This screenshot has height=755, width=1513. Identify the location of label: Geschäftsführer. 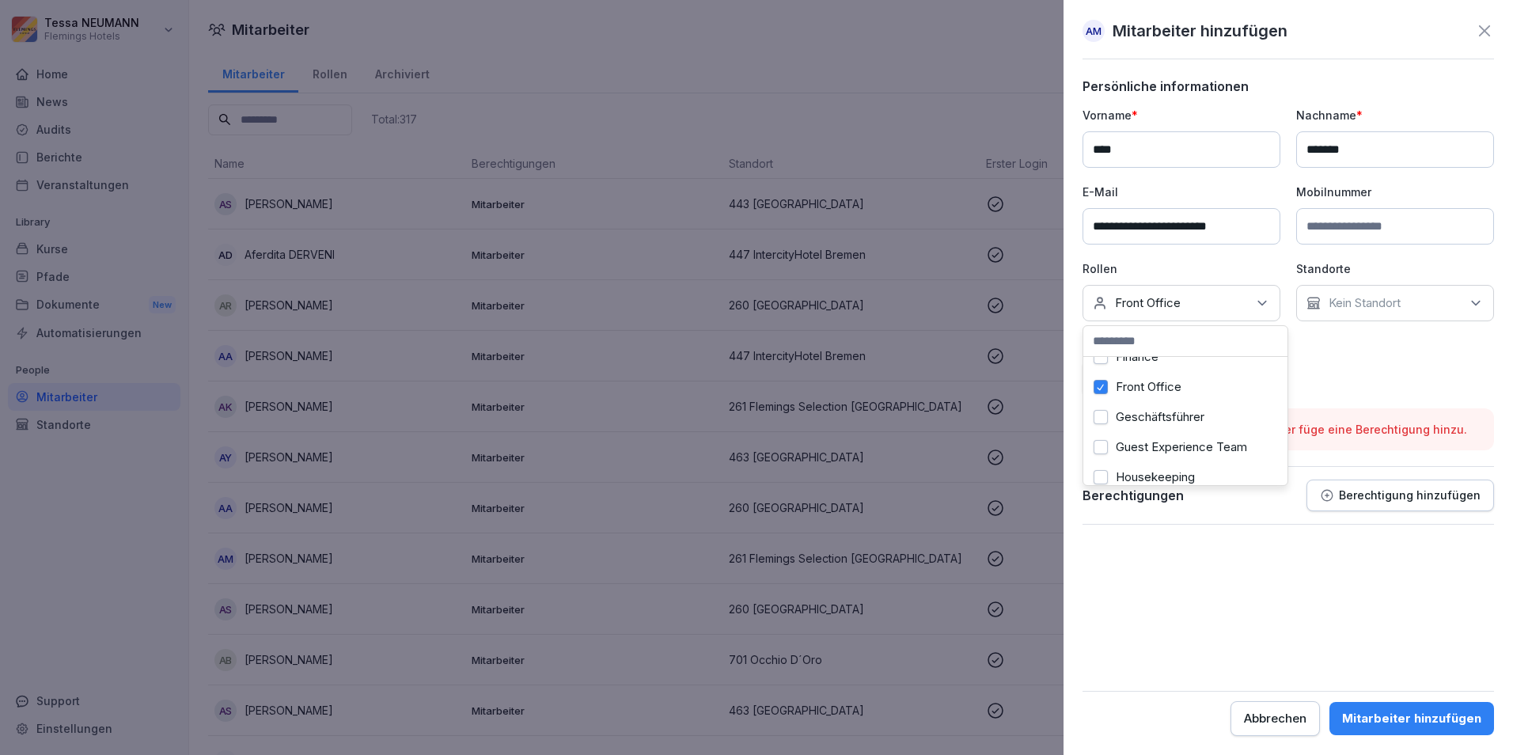
(1160, 417).